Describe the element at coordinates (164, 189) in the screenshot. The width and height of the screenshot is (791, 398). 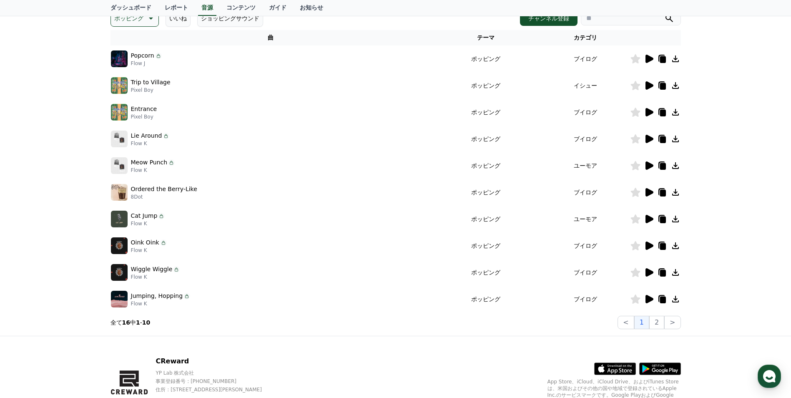
I see `p: Ordered the Berry-Like` at that location.